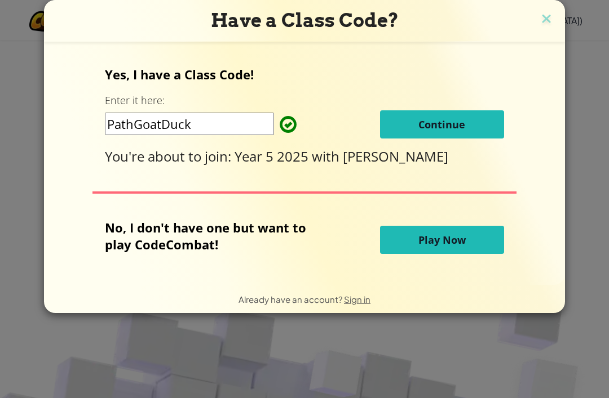 The width and height of the screenshot is (609, 398). I want to click on button: Play Now, so click(442, 240).